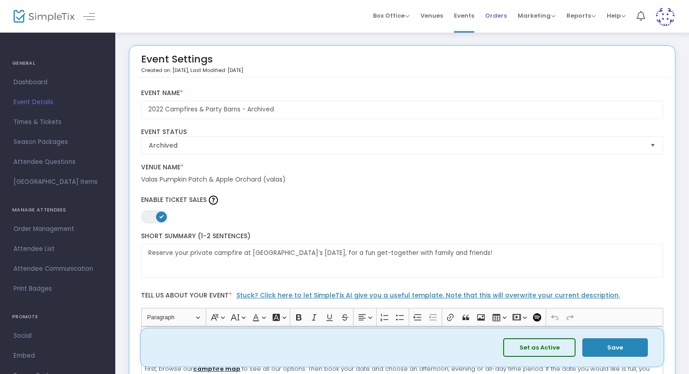 This screenshot has width=689, height=374. What do you see at coordinates (615, 347) in the screenshot?
I see `button: Save` at bounding box center [615, 347].